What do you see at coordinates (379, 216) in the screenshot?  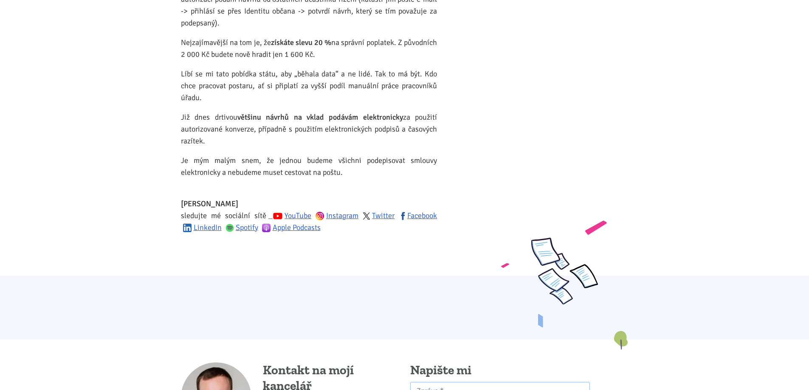 I see `a: Twitter` at bounding box center [379, 216].